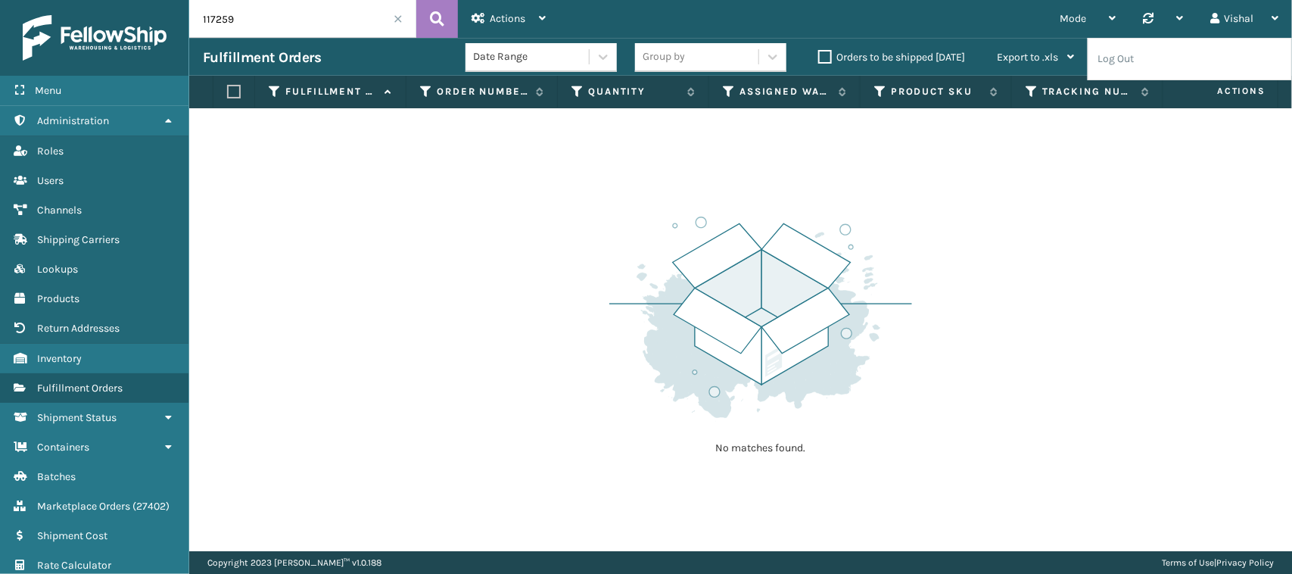  What do you see at coordinates (50, 180) in the screenshot?
I see `span: Users` at bounding box center [50, 180].